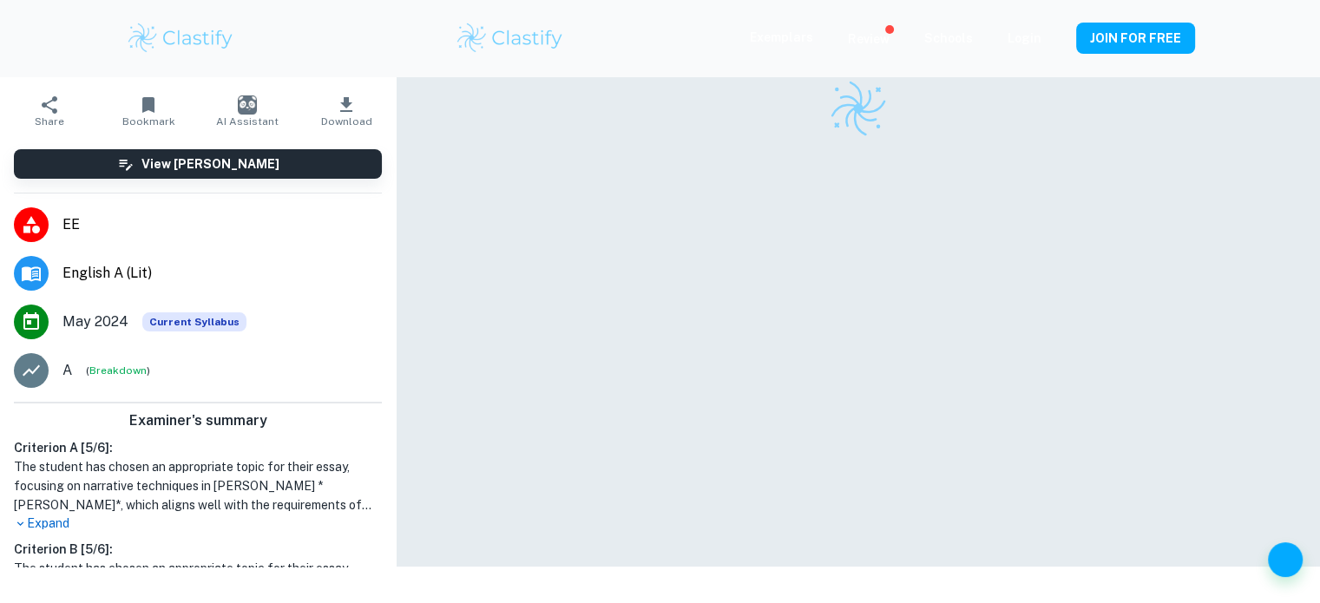 The image size is (1320, 603). Describe the element at coordinates (118, 372) in the screenshot. I see `button: Breakdown` at that location.